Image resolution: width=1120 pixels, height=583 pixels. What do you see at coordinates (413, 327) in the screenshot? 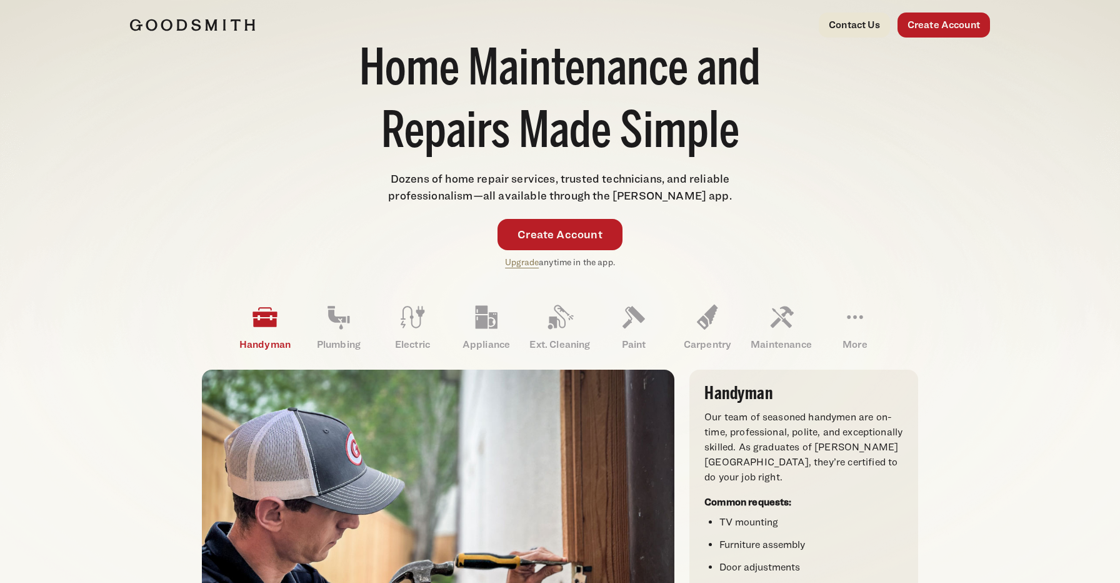
I see `a: Electric` at bounding box center [413, 327].